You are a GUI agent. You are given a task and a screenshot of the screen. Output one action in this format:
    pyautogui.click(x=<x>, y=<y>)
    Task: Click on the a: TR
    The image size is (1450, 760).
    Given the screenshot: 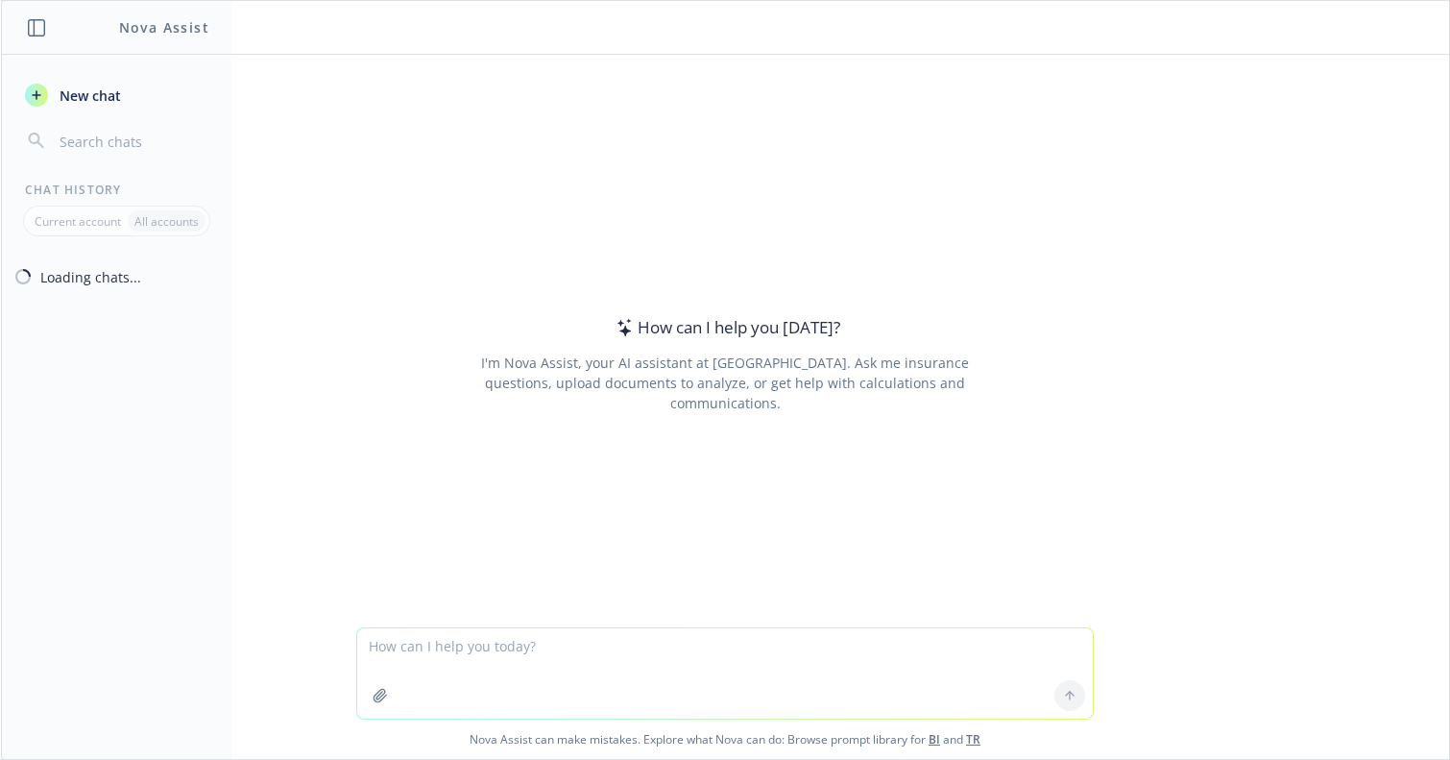 What is the action you would take?
    pyautogui.click(x=973, y=739)
    